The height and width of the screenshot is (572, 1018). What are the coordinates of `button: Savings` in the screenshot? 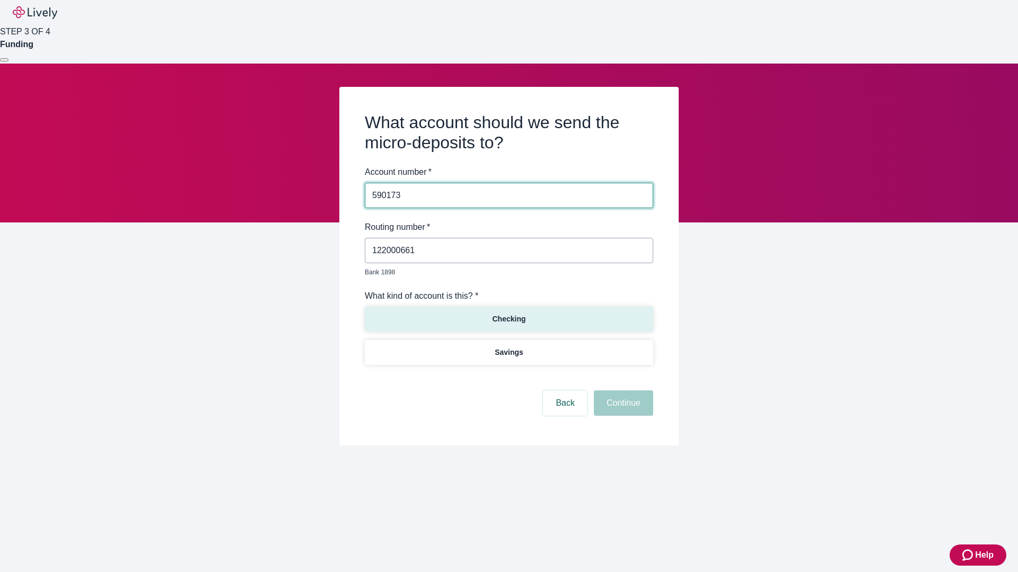 It's located at (509, 352).